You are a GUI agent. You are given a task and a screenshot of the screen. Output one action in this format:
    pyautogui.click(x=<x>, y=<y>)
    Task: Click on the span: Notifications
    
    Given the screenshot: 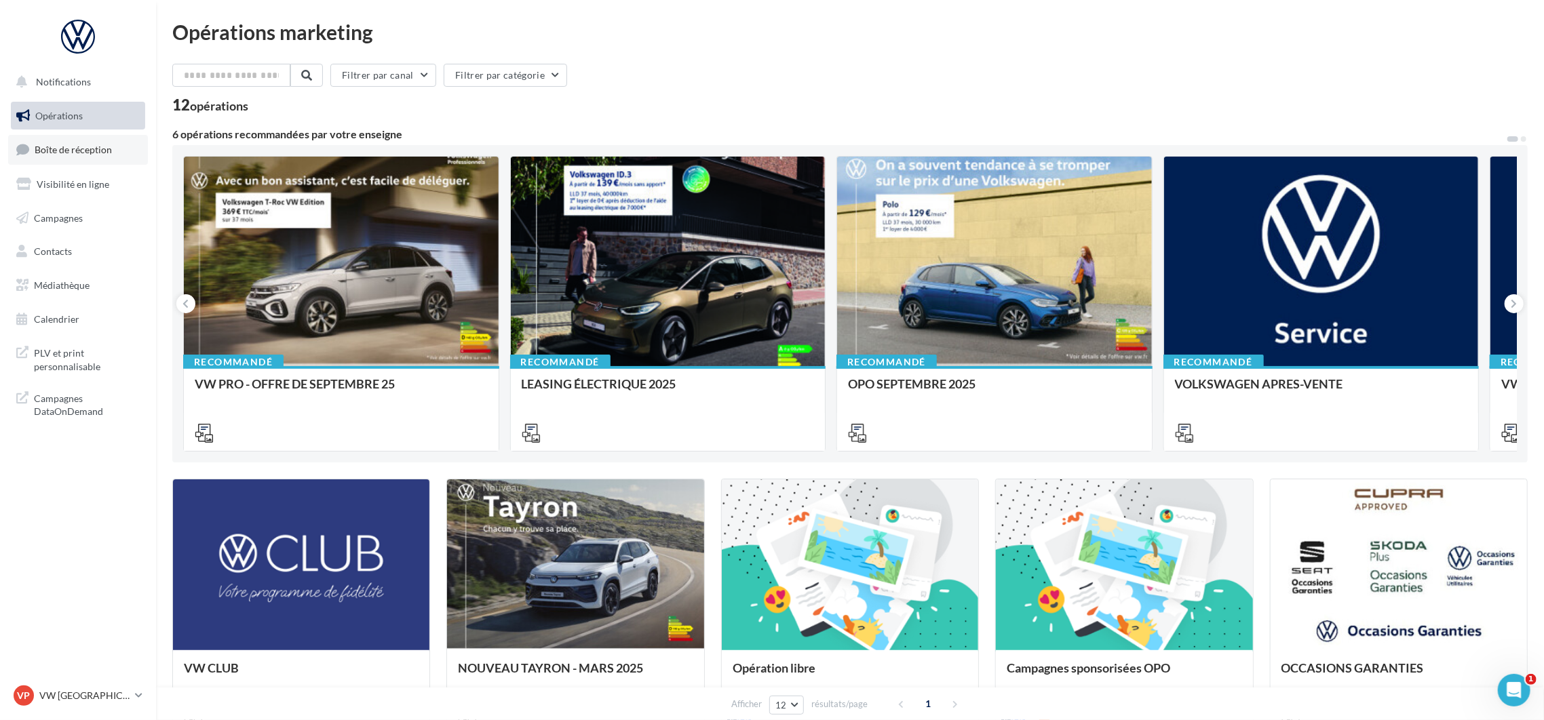 What is the action you would take?
    pyautogui.click(x=63, y=81)
    